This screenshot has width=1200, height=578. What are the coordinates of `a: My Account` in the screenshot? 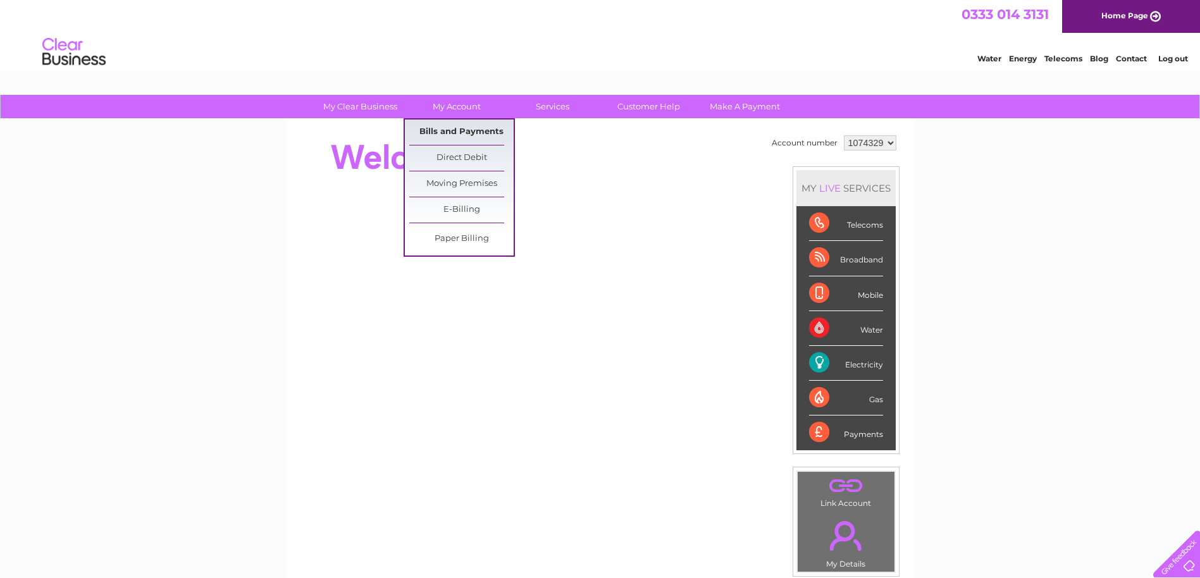 It's located at (456, 106).